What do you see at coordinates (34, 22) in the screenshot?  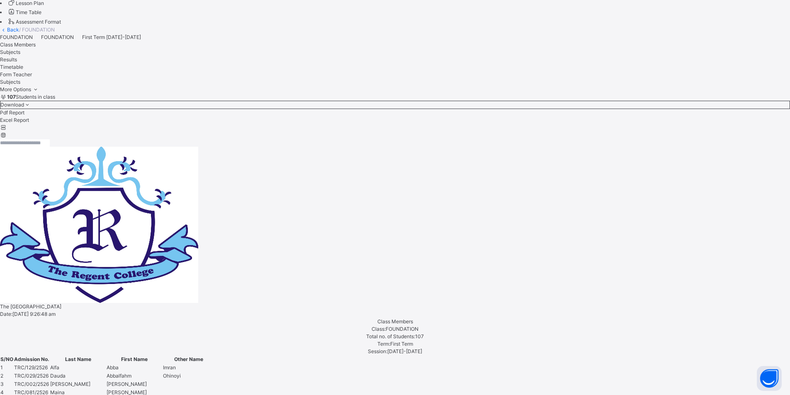 I see `a: Assessment Format` at bounding box center [34, 22].